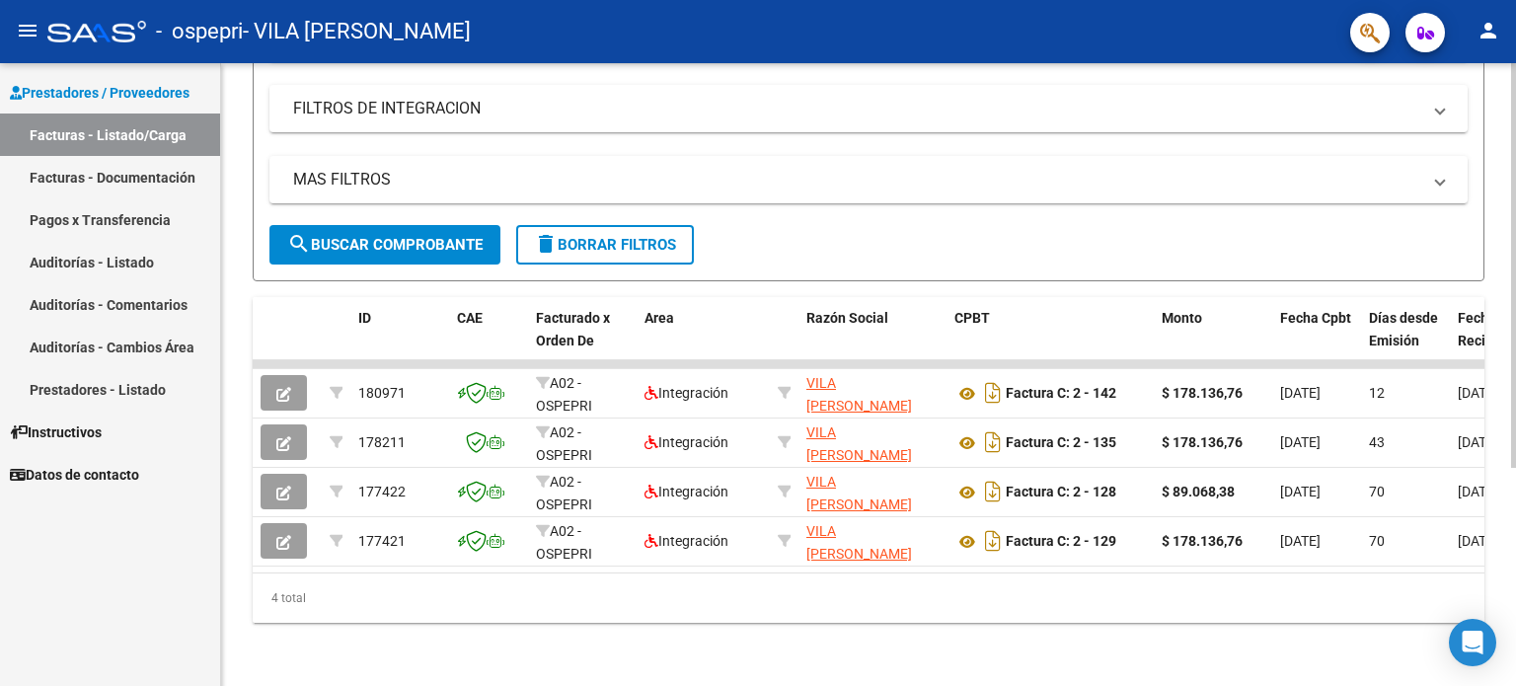 Image resolution: width=1516 pixels, height=686 pixels. Describe the element at coordinates (972, 318) in the screenshot. I see `span: CPBT` at that location.